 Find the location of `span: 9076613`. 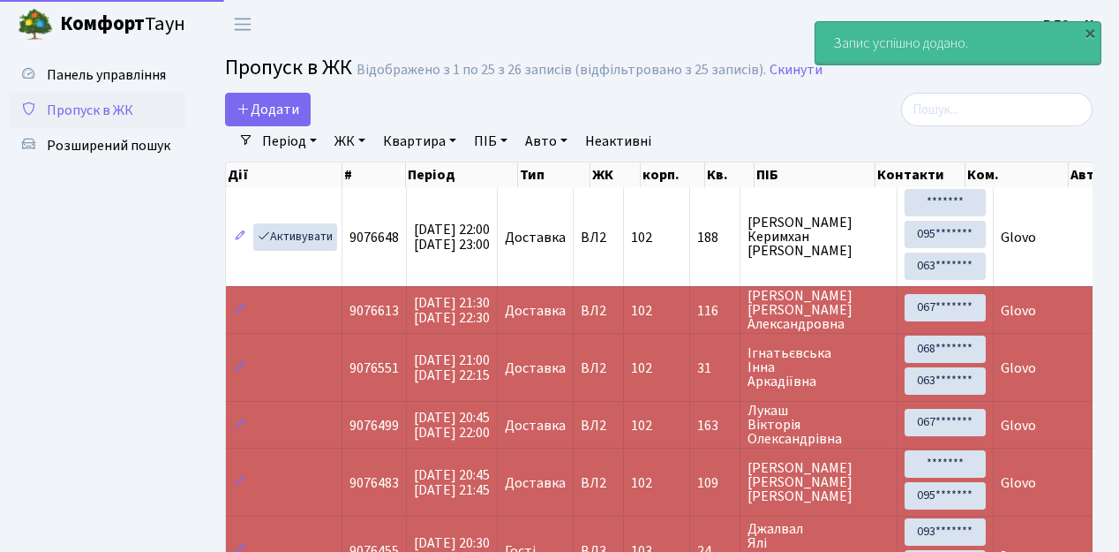

span: 9076613 is located at coordinates (374, 311).